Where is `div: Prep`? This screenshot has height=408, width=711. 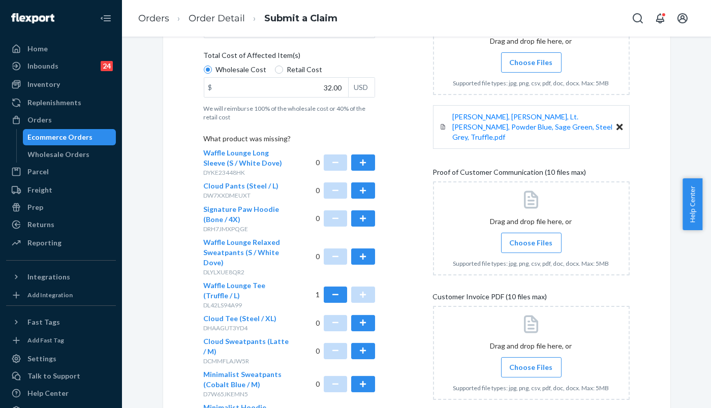
div: Prep is located at coordinates (35, 207).